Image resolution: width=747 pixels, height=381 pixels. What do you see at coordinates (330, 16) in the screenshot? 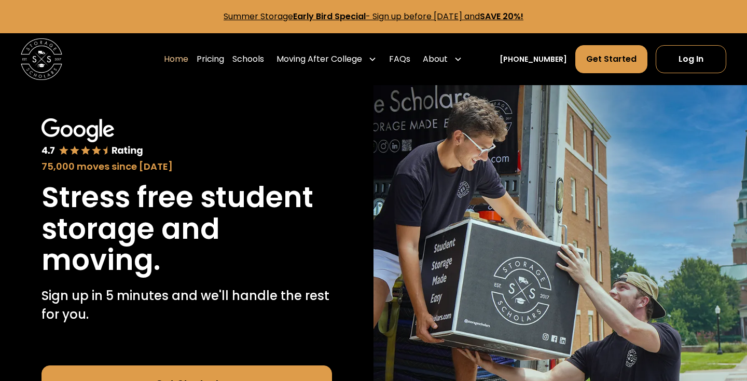
I see `strong: Early Bird Special` at bounding box center [330, 16].